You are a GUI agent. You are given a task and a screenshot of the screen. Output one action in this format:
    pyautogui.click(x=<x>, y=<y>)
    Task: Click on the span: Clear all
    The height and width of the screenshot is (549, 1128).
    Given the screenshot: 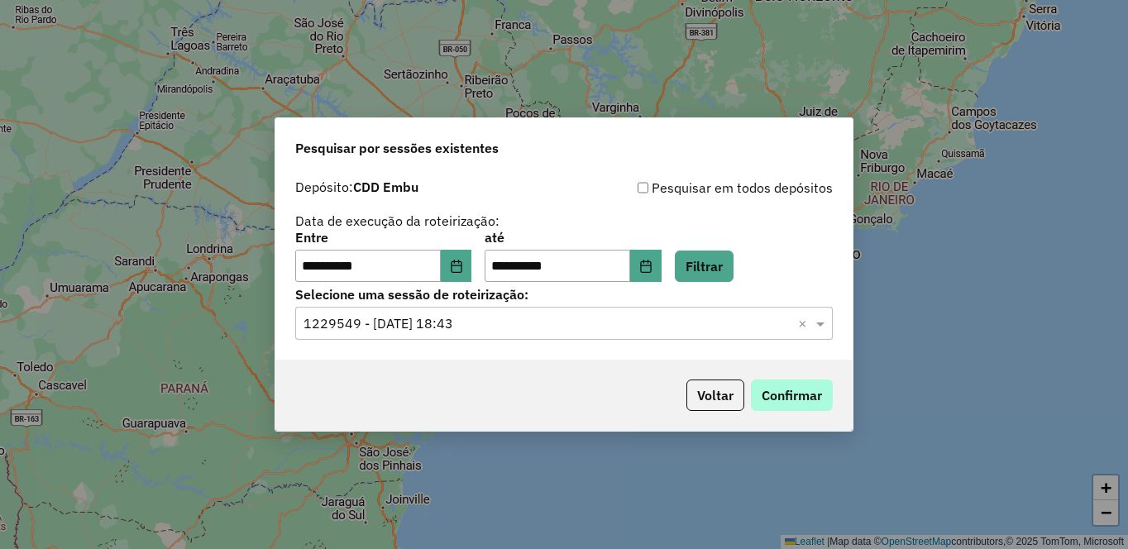 What is the action you would take?
    pyautogui.click(x=804, y=323)
    